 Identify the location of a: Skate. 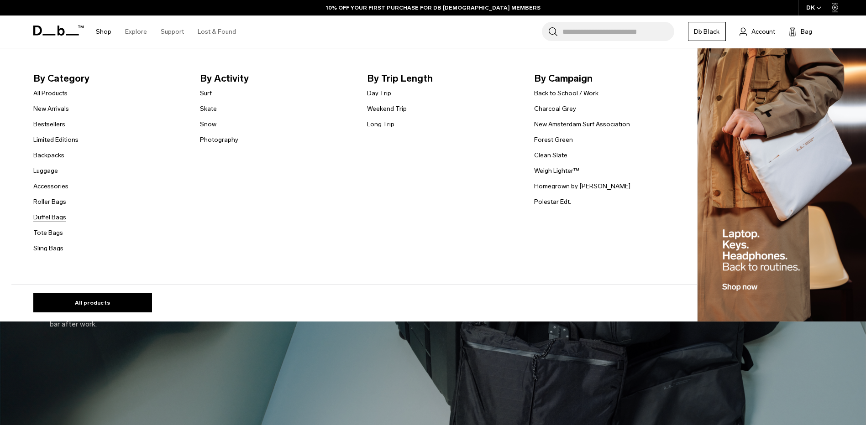
(208, 109).